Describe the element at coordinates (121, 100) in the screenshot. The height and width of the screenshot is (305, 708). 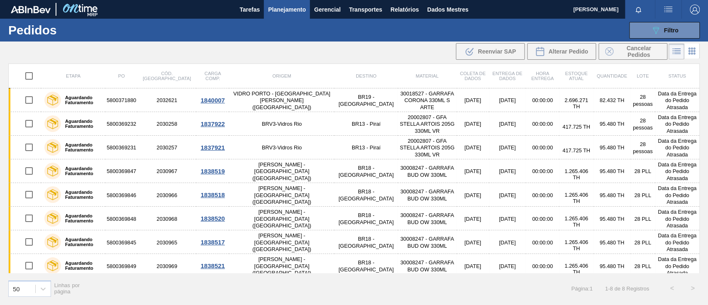
I see `font: 5800371880` at that location.